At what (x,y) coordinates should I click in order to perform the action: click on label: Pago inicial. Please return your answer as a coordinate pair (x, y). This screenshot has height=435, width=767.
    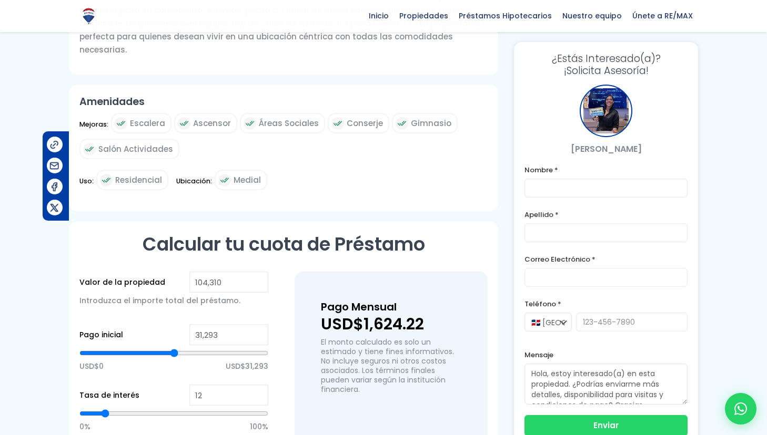
    Looking at the image, I should click on (101, 335).